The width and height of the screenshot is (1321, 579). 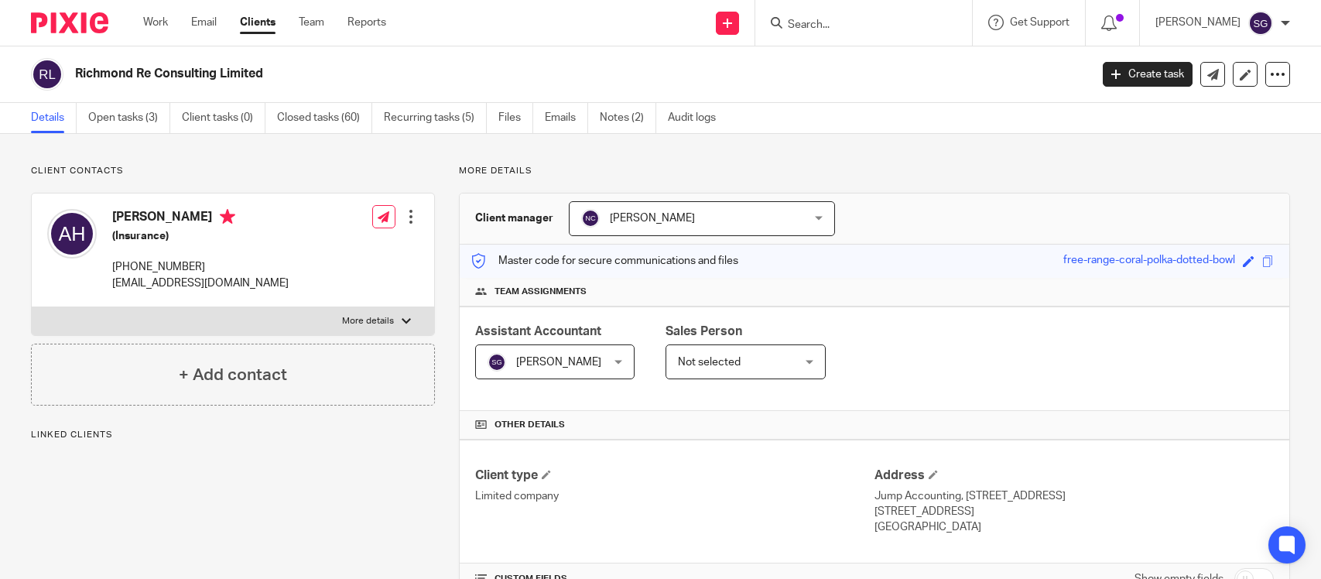 I want to click on a: Clients, so click(x=258, y=22).